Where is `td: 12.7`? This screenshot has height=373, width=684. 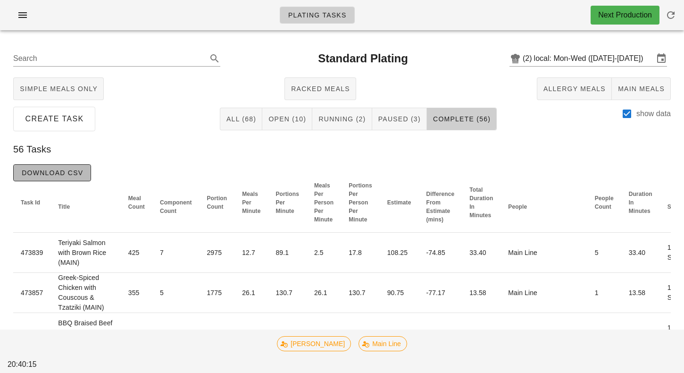 td: 12.7 is located at coordinates (251, 252).